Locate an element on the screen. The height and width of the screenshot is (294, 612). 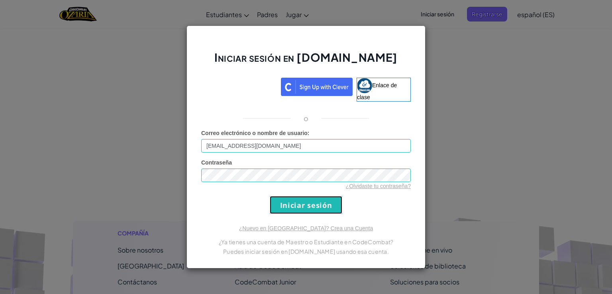
img: clever_sso_button@2x.png is located at coordinates (317, 87).